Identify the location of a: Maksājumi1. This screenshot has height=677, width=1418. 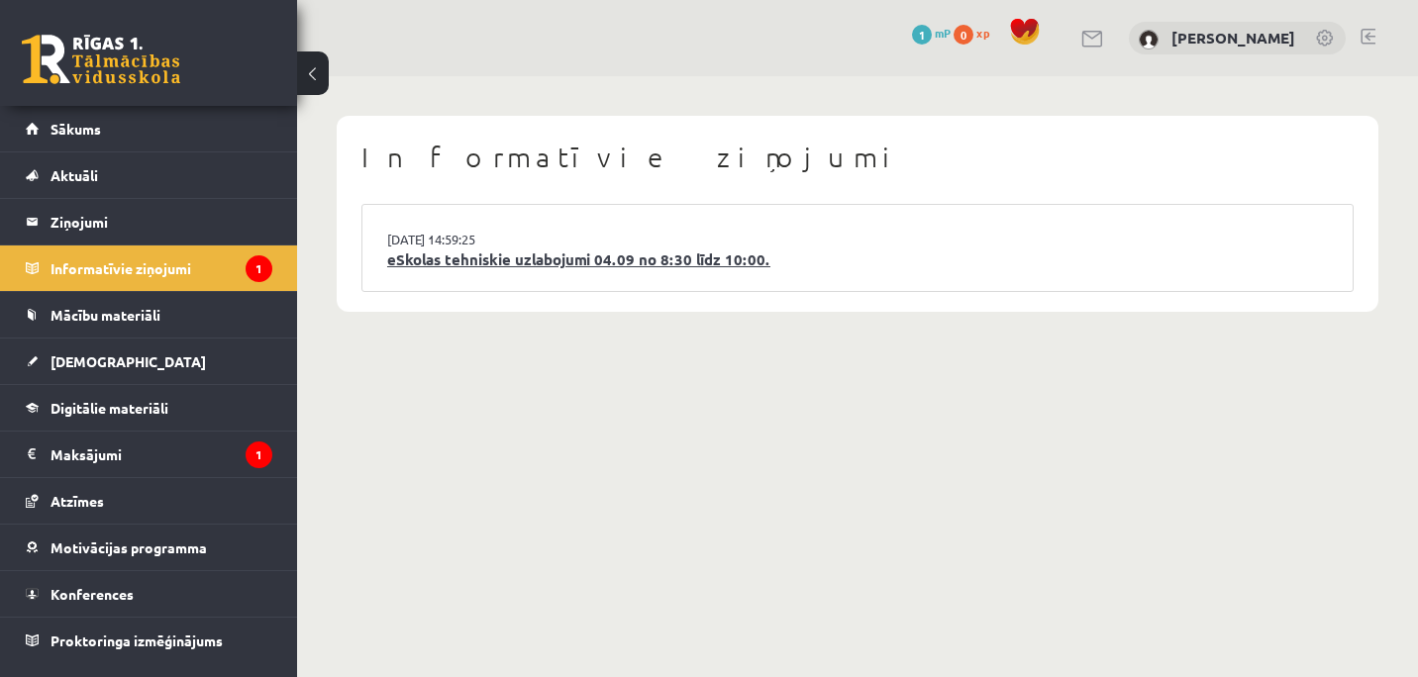
(149, 455).